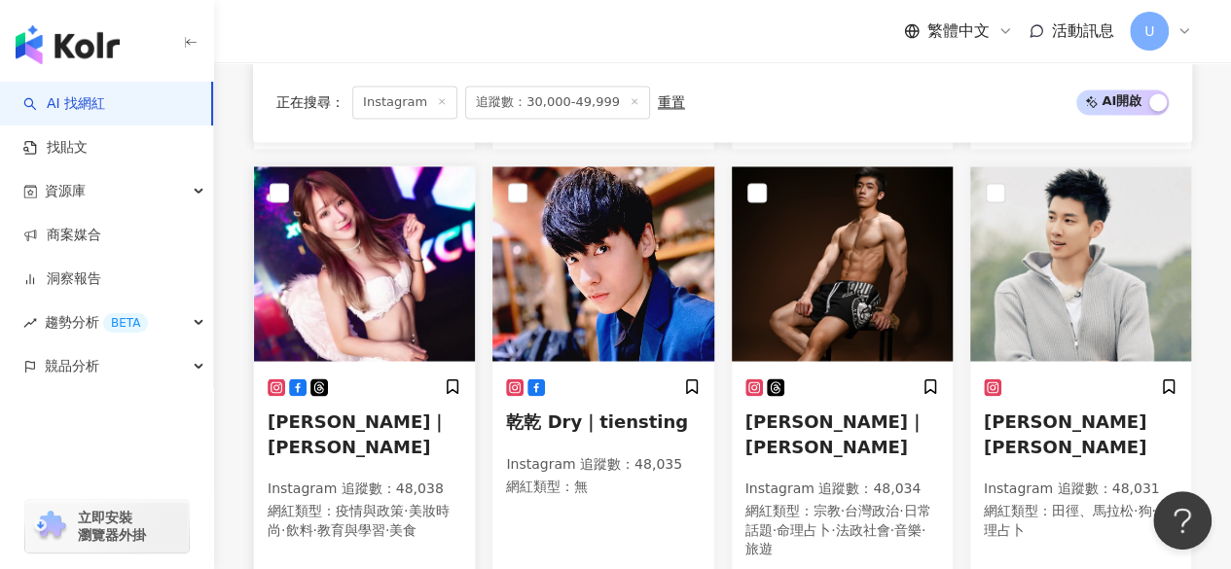 This screenshot has width=1231, height=569. I want to click on span: 美食, so click(403, 529).